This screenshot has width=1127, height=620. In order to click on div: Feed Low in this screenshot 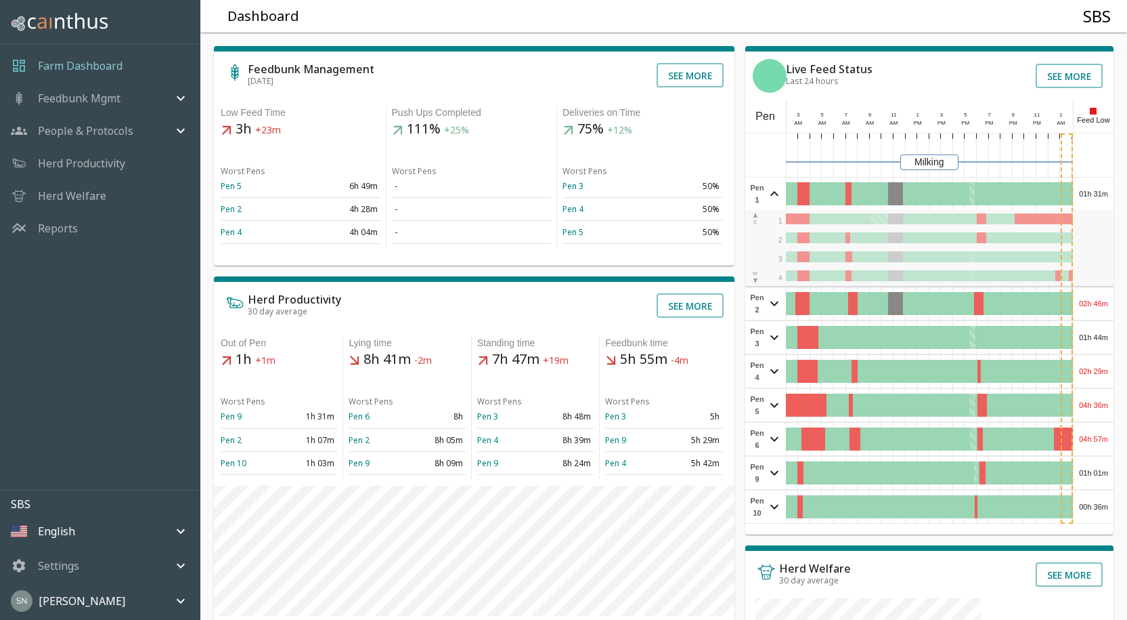, I will do `click(1094, 116)`.